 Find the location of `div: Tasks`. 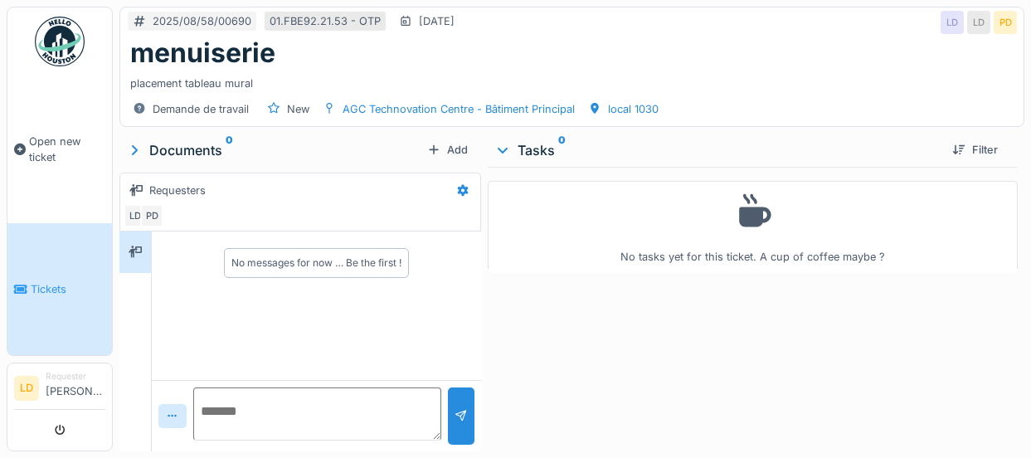

div: Tasks is located at coordinates (716, 150).